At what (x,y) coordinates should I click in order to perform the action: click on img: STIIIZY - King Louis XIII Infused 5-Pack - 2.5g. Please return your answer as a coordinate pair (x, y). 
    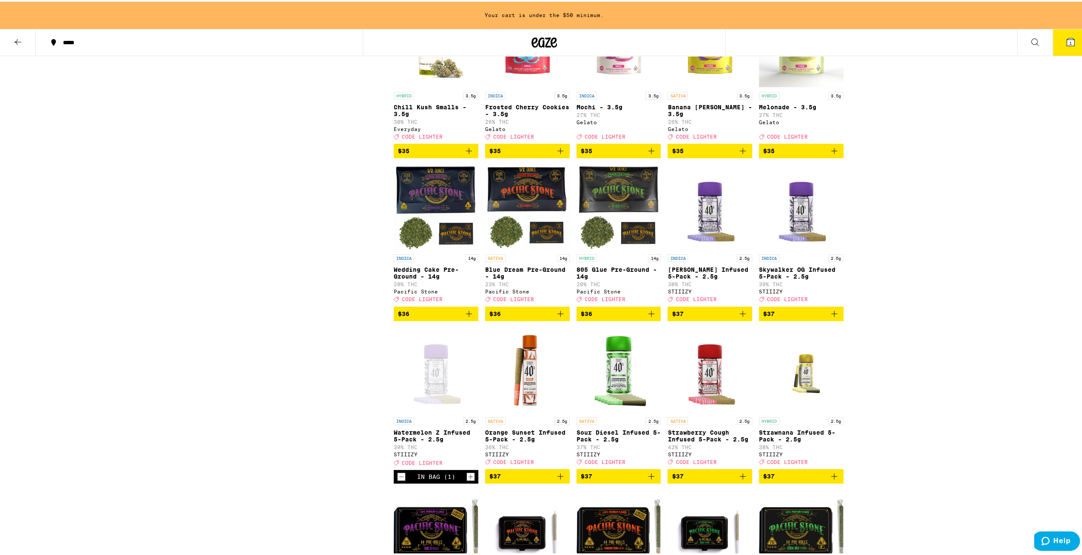
    Looking at the image, I should click on (709, 206).